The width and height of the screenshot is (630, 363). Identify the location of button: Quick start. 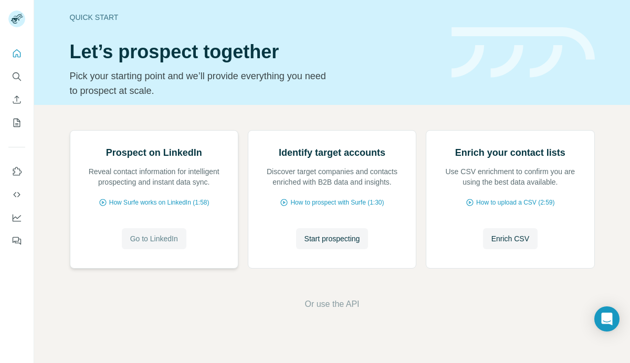
(17, 54).